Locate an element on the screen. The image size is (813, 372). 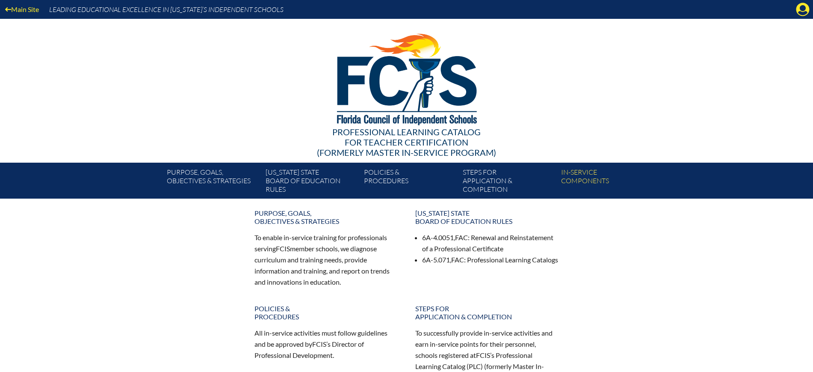
li: 6A-4.0051, : Renewal and Reinstatement of a Professional Certificate is located at coordinates (491, 243).